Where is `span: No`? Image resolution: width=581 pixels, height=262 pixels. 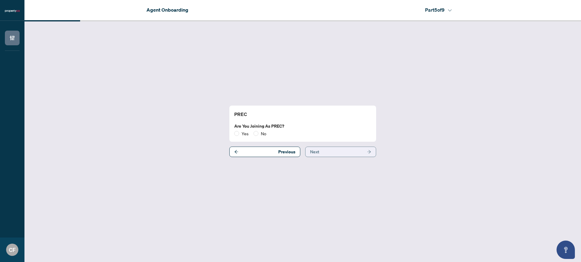 span: No is located at coordinates (264, 133).